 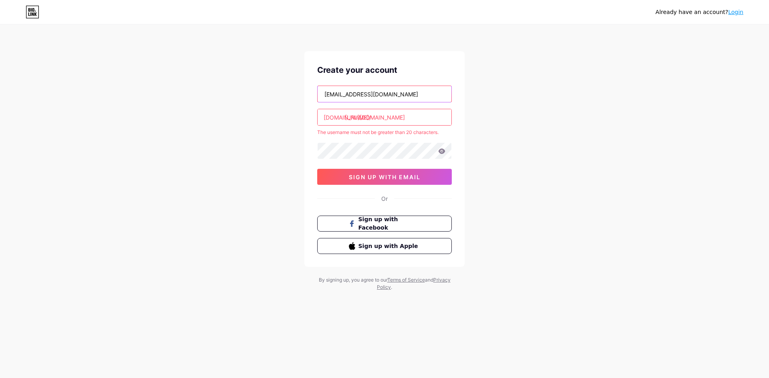 What do you see at coordinates (384, 133) in the screenshot?
I see `div: The username must not be greater than 20 characters.` at bounding box center [384, 133].